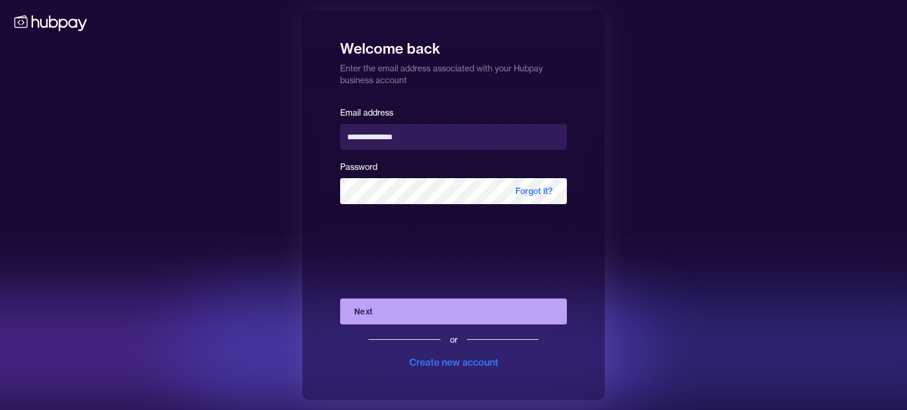 Image resolution: width=907 pixels, height=410 pixels. I want to click on div: Create new account, so click(453, 362).